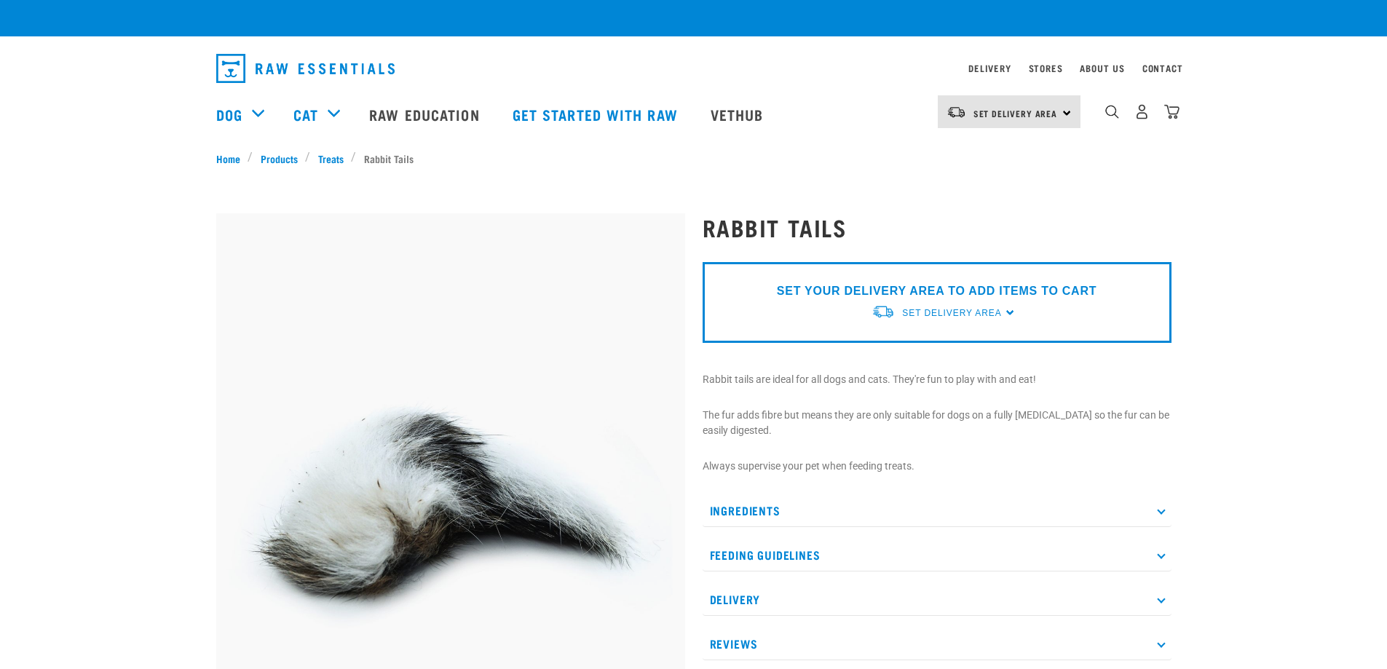 Image resolution: width=1387 pixels, height=669 pixels. I want to click on a: Treats, so click(331, 158).